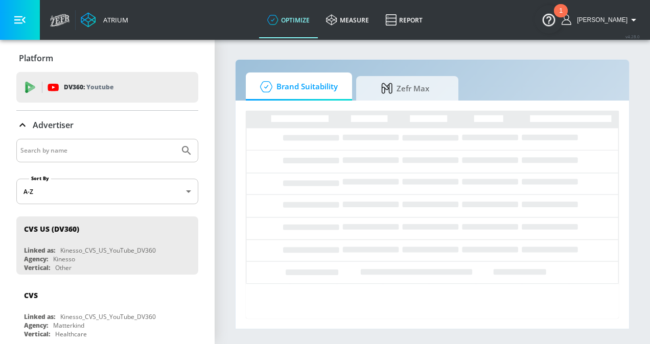 This screenshot has width=650, height=344. I want to click on div: Healthcare, so click(71, 334).